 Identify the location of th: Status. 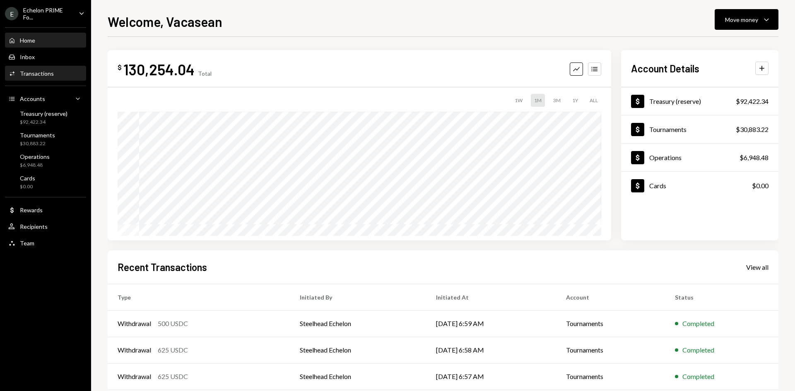
(722, 297).